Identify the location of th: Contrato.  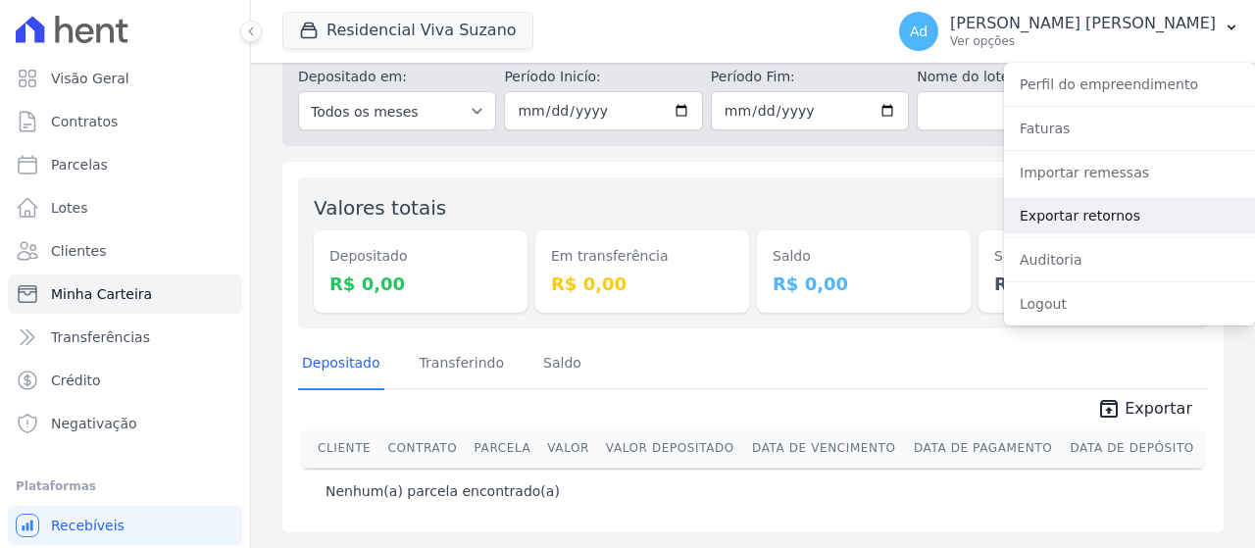
(423, 448).